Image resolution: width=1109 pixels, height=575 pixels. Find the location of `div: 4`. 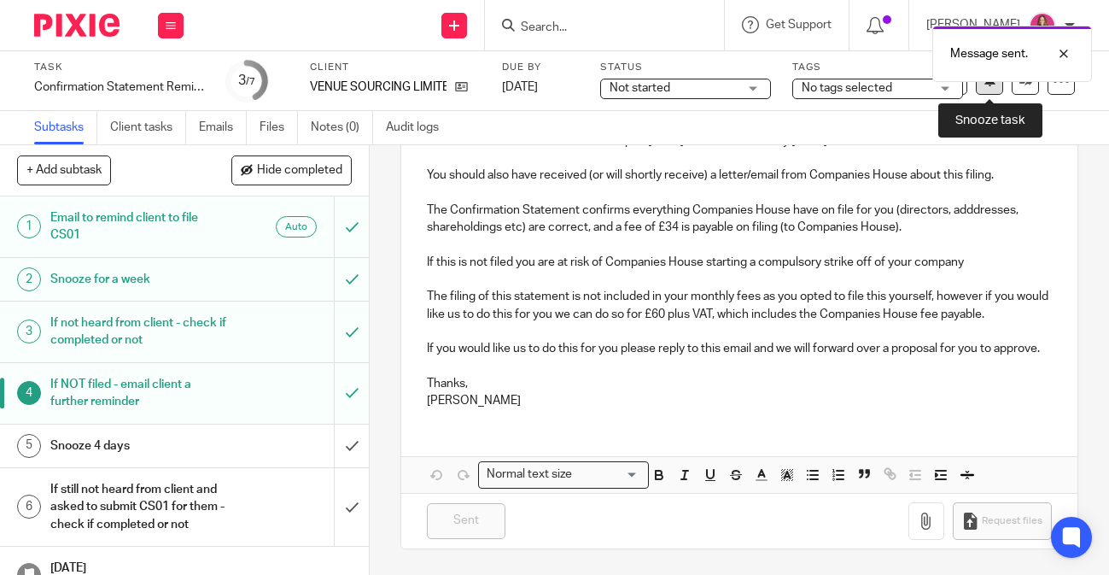

div: 4 is located at coordinates (29, 393).